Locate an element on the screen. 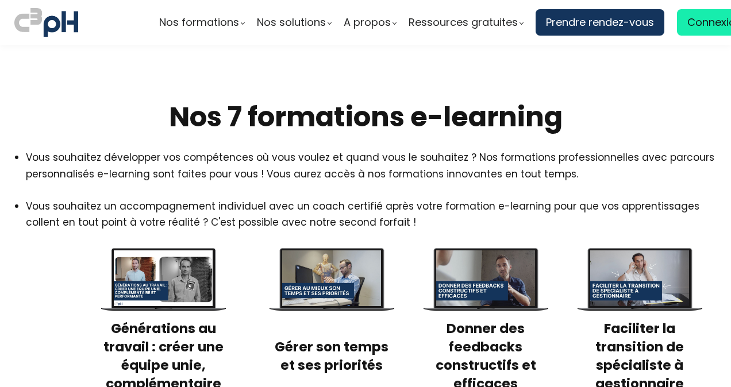  h2: Nos 7 formations e-learning is located at coordinates (365, 117).